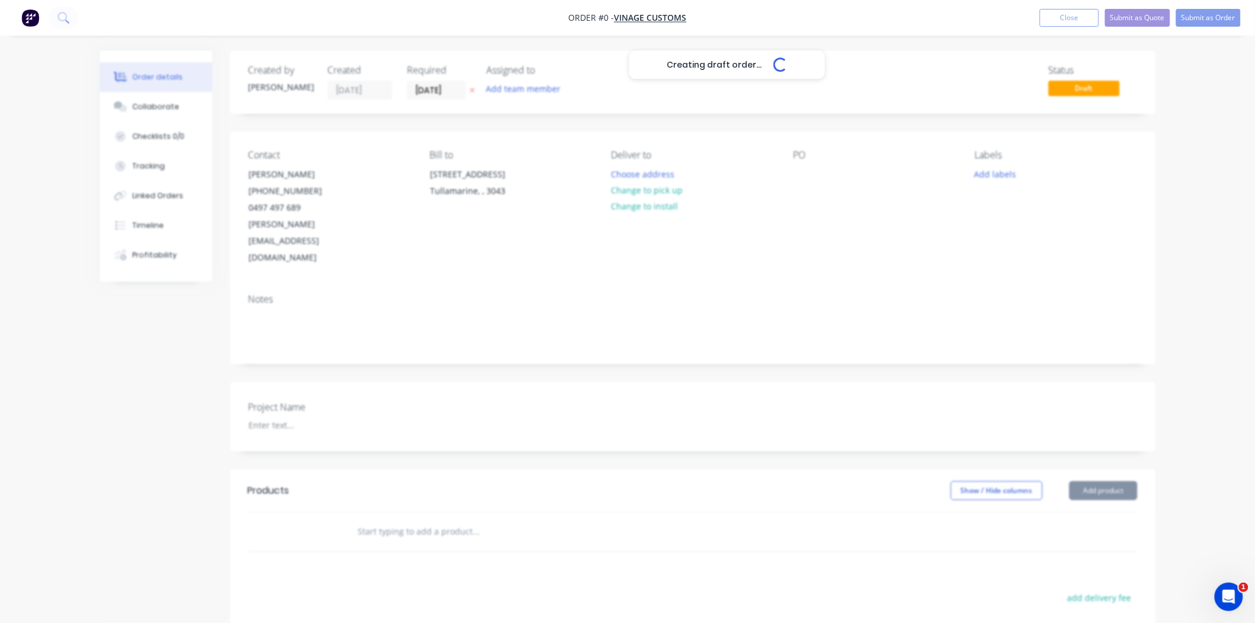 The width and height of the screenshot is (1255, 623). Describe the element at coordinates (591, 18) in the screenshot. I see `span: Order #0 -` at that location.